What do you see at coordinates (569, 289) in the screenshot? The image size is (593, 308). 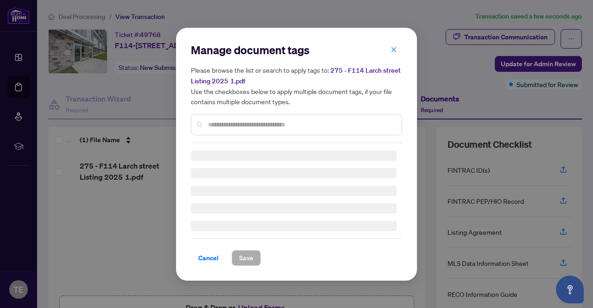 I see `button: Open asap` at bounding box center [569, 289].